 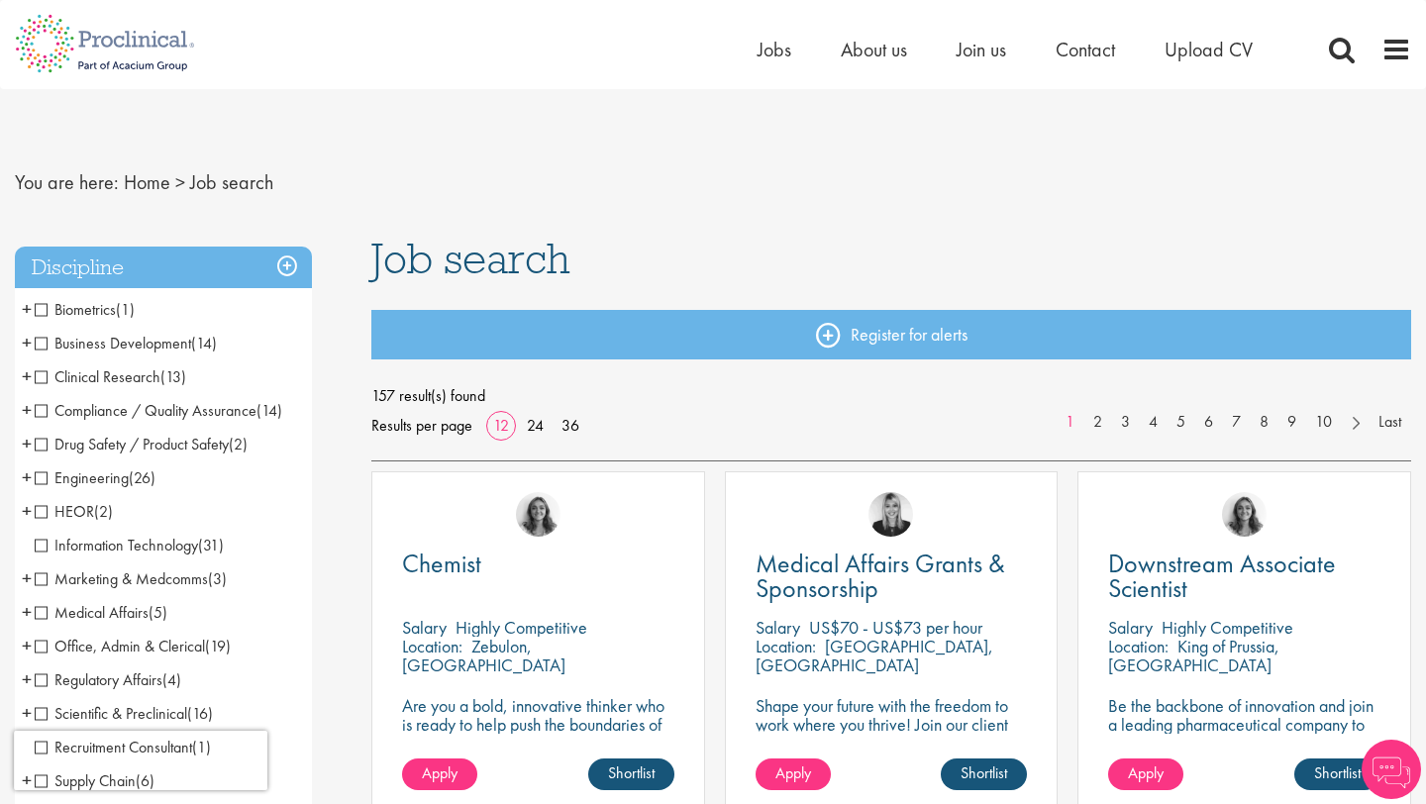 I want to click on a: 3, so click(x=1125, y=422).